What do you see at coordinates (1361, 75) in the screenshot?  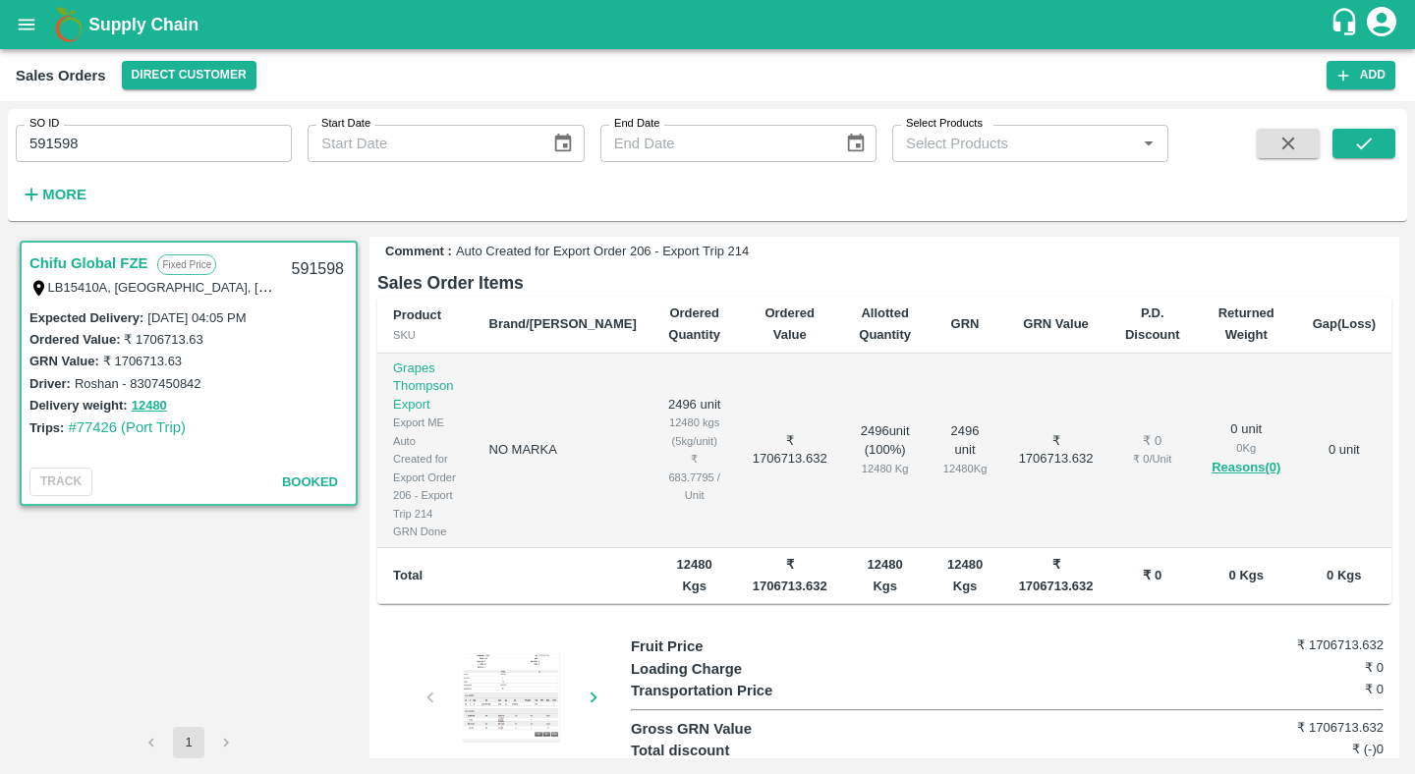 I see `button: Add` at bounding box center [1361, 75].